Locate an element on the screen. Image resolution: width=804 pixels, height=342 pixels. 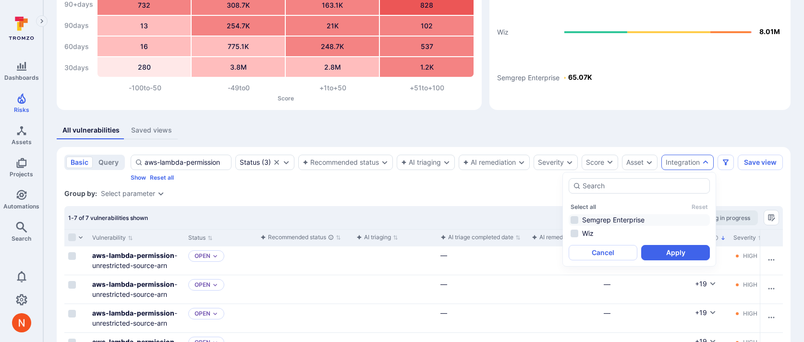
text: 8.01M is located at coordinates (770, 31).